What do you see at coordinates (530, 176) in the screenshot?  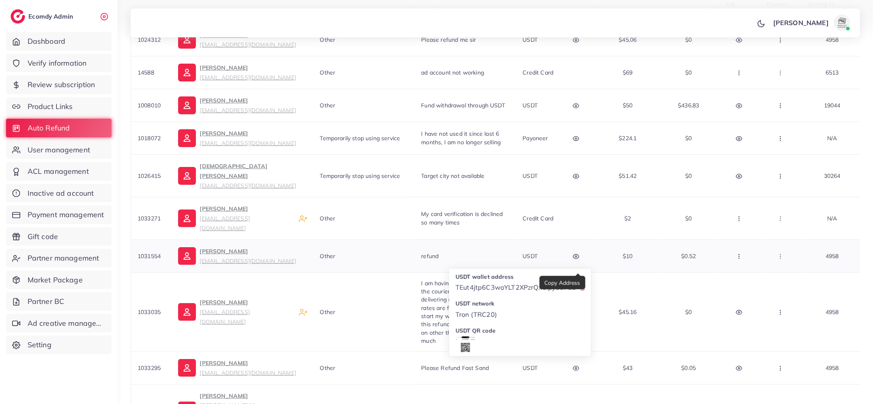 I see `p: USDT` at bounding box center [530, 176].